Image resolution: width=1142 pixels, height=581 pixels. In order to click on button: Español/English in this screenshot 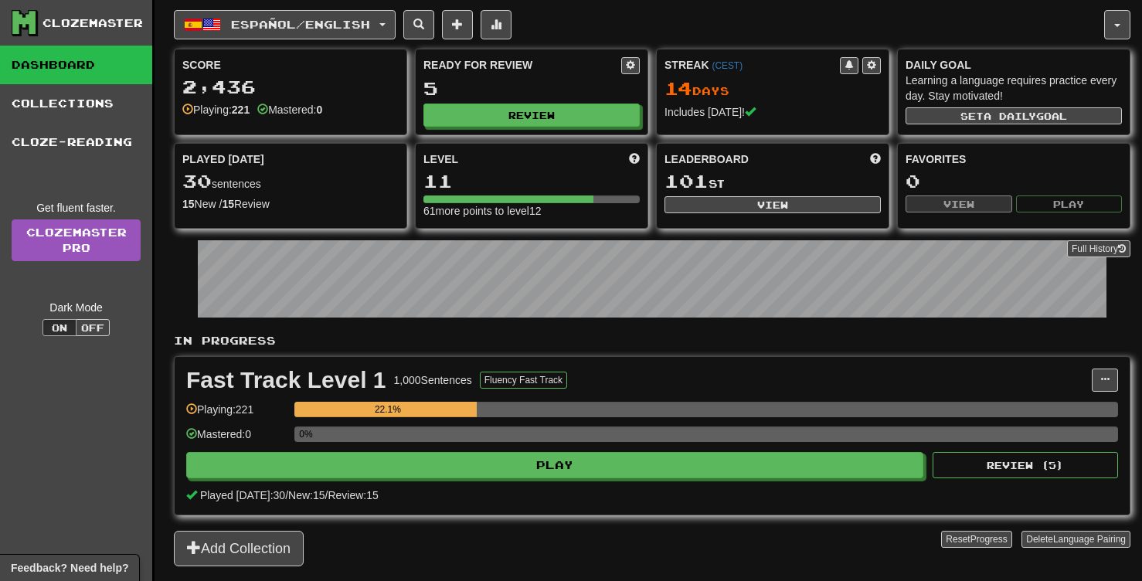, I will do `click(284, 25)`.